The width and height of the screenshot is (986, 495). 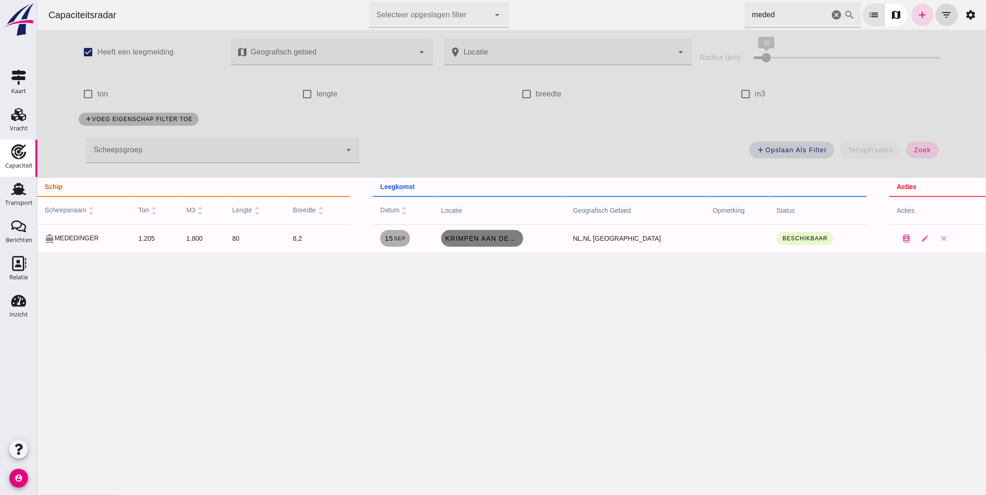 What do you see at coordinates (833, 150) in the screenshot?
I see `button: terugdraaien` at bounding box center [833, 150].